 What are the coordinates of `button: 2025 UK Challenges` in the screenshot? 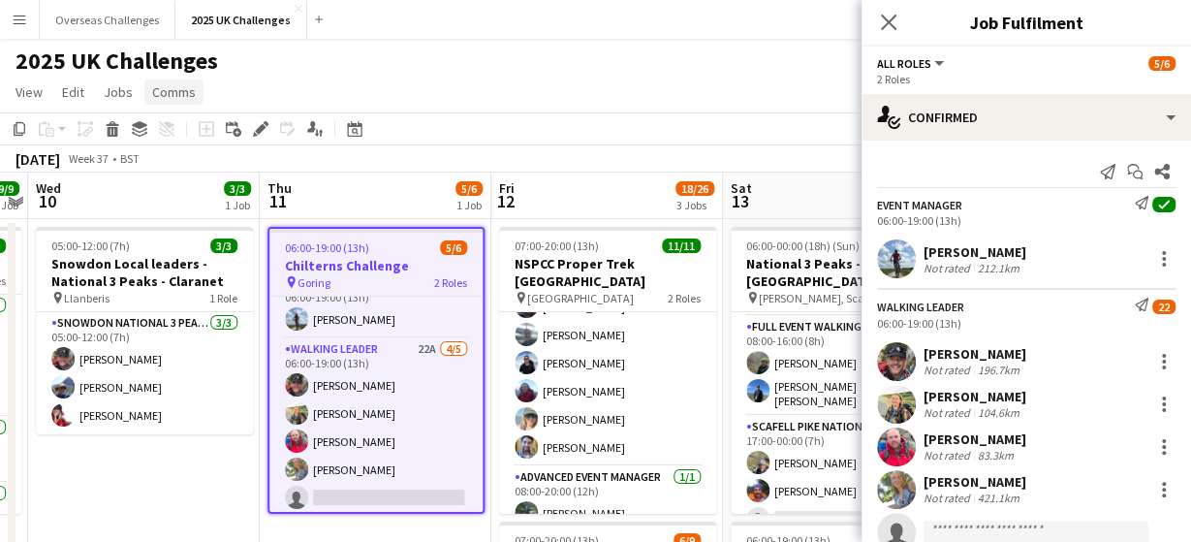 It's located at (241, 19).